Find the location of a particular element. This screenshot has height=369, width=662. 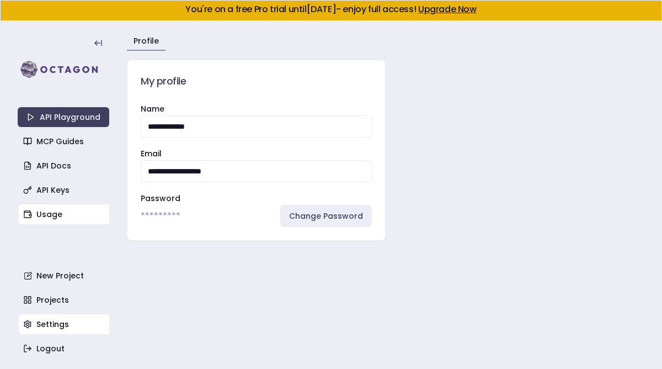

a: Usage is located at coordinates (65, 214).